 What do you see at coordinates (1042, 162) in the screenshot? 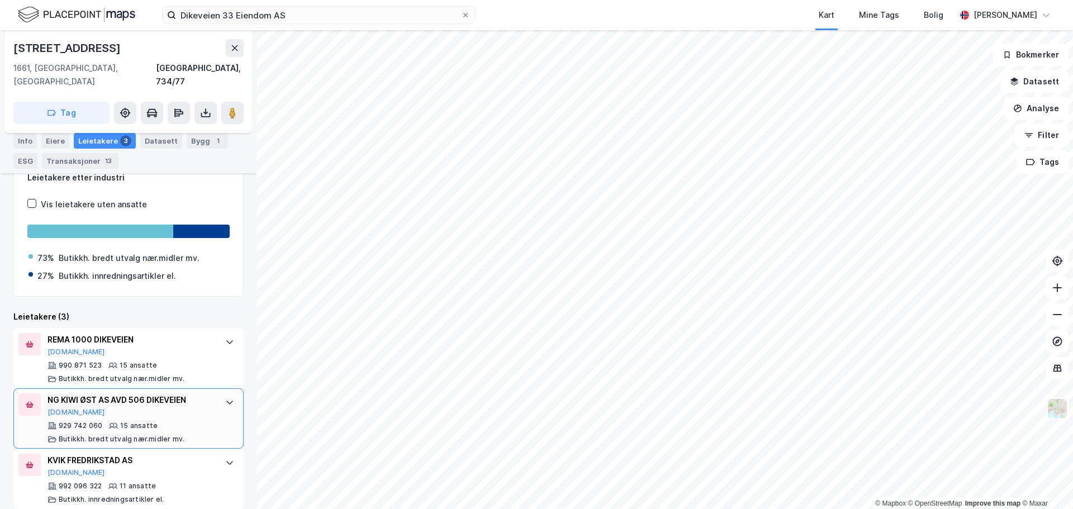
I see `button: Tags` at bounding box center [1042, 162].